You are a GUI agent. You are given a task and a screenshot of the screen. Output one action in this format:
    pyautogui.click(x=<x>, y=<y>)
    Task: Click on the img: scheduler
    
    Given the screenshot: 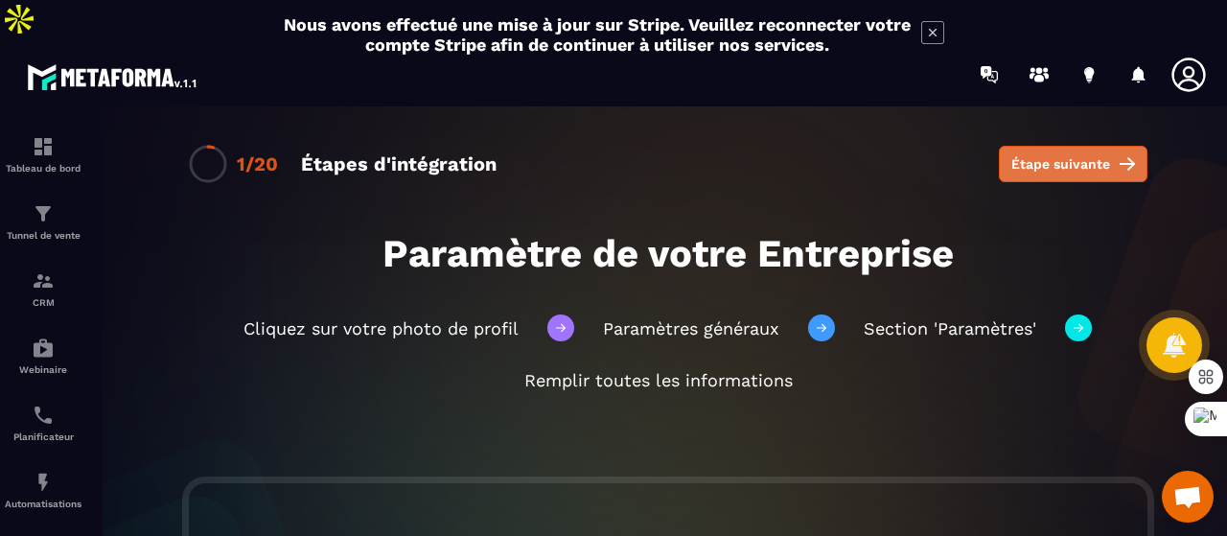 What is the action you would take?
    pyautogui.click(x=43, y=415)
    